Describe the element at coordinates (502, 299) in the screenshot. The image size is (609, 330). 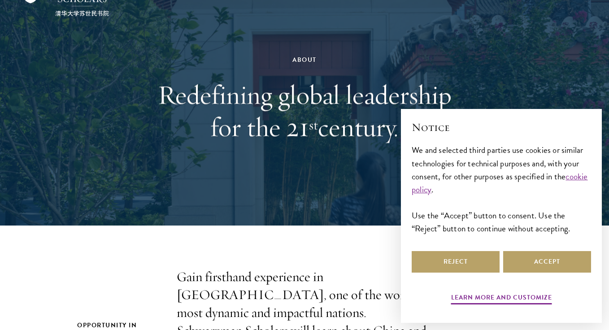
I see `button: Learn more and customize` at that location.